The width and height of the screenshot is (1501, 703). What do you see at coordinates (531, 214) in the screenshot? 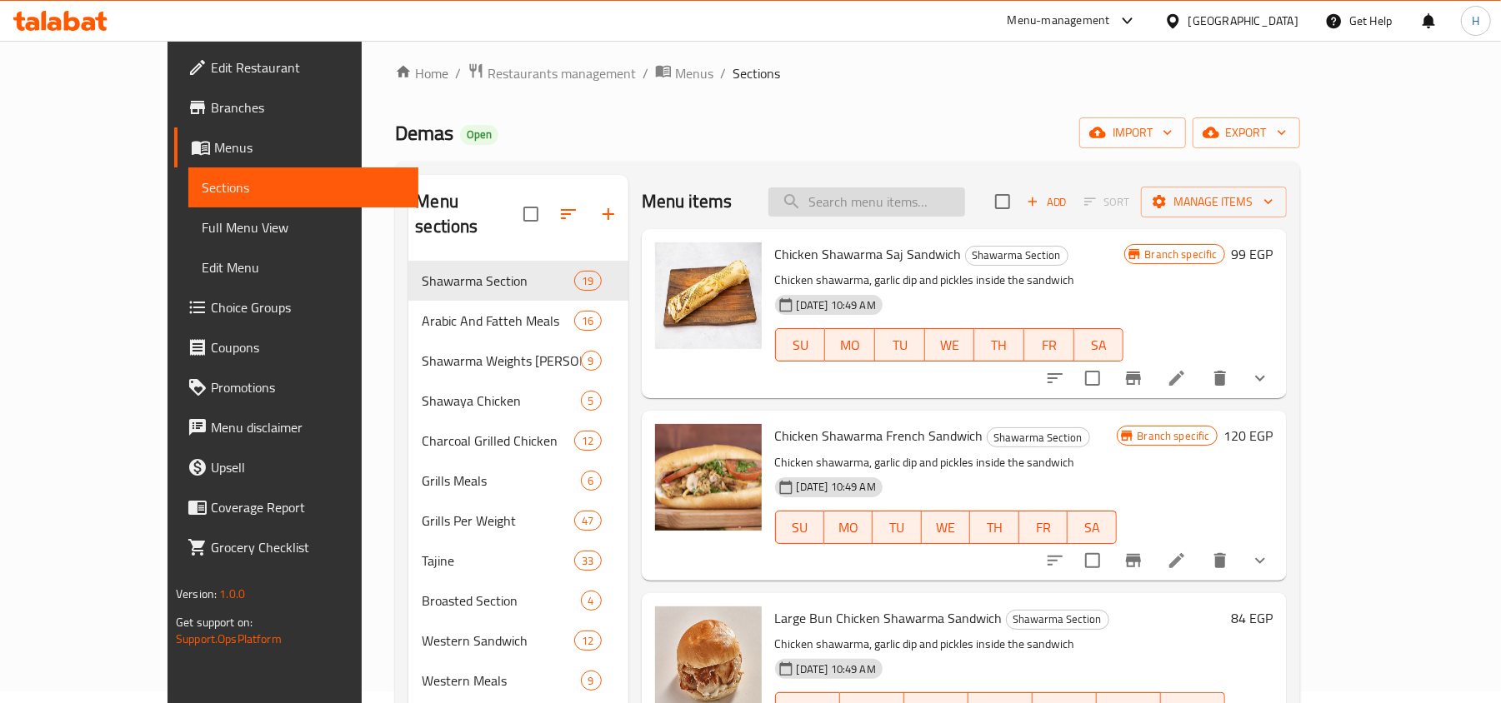
I see `span: Select all sections` at bounding box center [531, 214].